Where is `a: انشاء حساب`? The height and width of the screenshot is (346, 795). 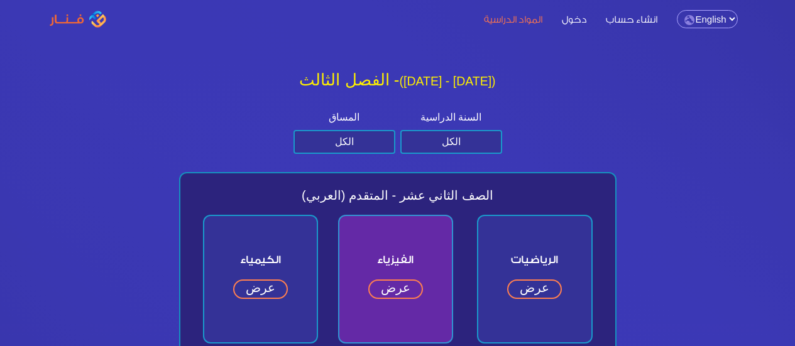
a: انشاء حساب is located at coordinates (632, 18).